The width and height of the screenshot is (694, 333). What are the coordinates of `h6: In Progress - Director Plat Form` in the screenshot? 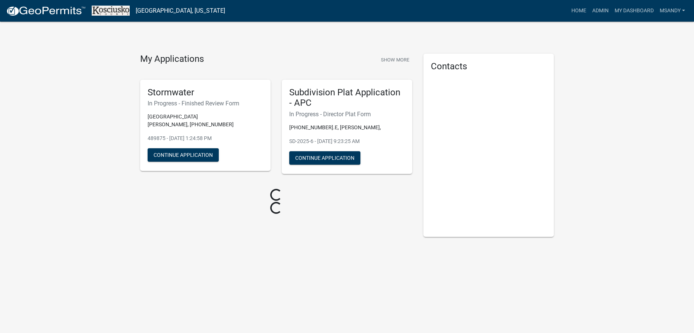 It's located at (347, 114).